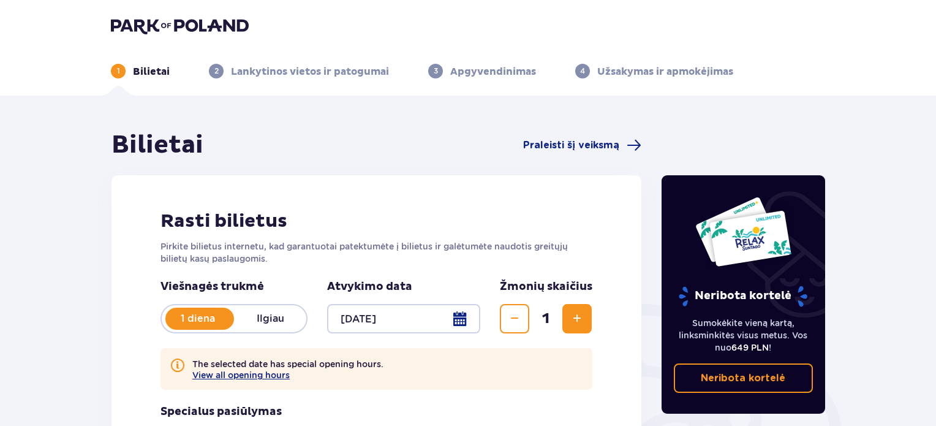 The width and height of the screenshot is (936, 426). I want to click on font: 1 diena, so click(198, 318).